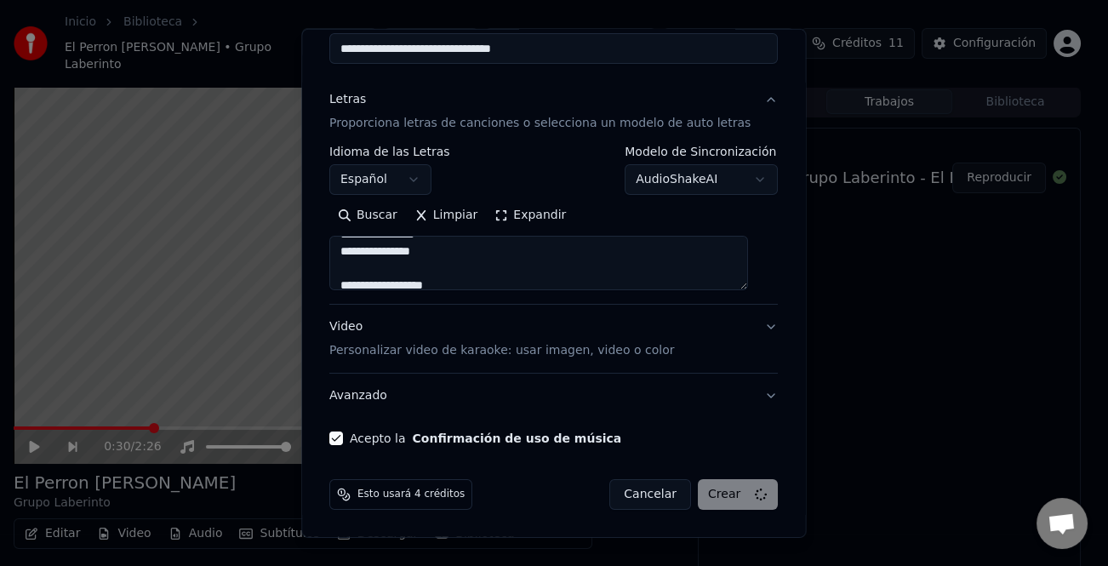 The width and height of the screenshot is (1108, 566). Describe the element at coordinates (702, 152) in the screenshot. I see `label: Modelo de Sincronización` at that location.